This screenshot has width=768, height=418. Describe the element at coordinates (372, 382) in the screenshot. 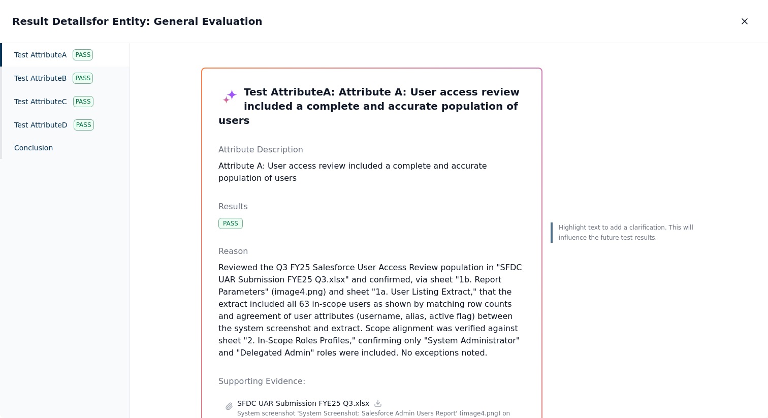

I see `p: Supporting Evidence:` at that location.